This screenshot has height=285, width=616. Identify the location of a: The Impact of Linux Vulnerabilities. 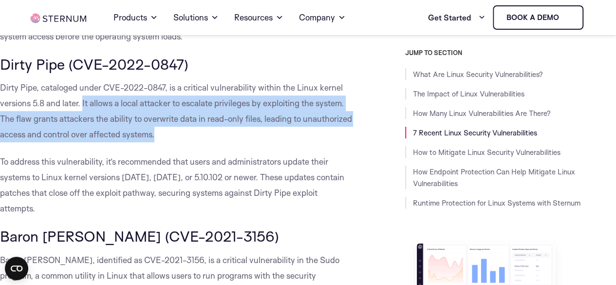
(469, 94).